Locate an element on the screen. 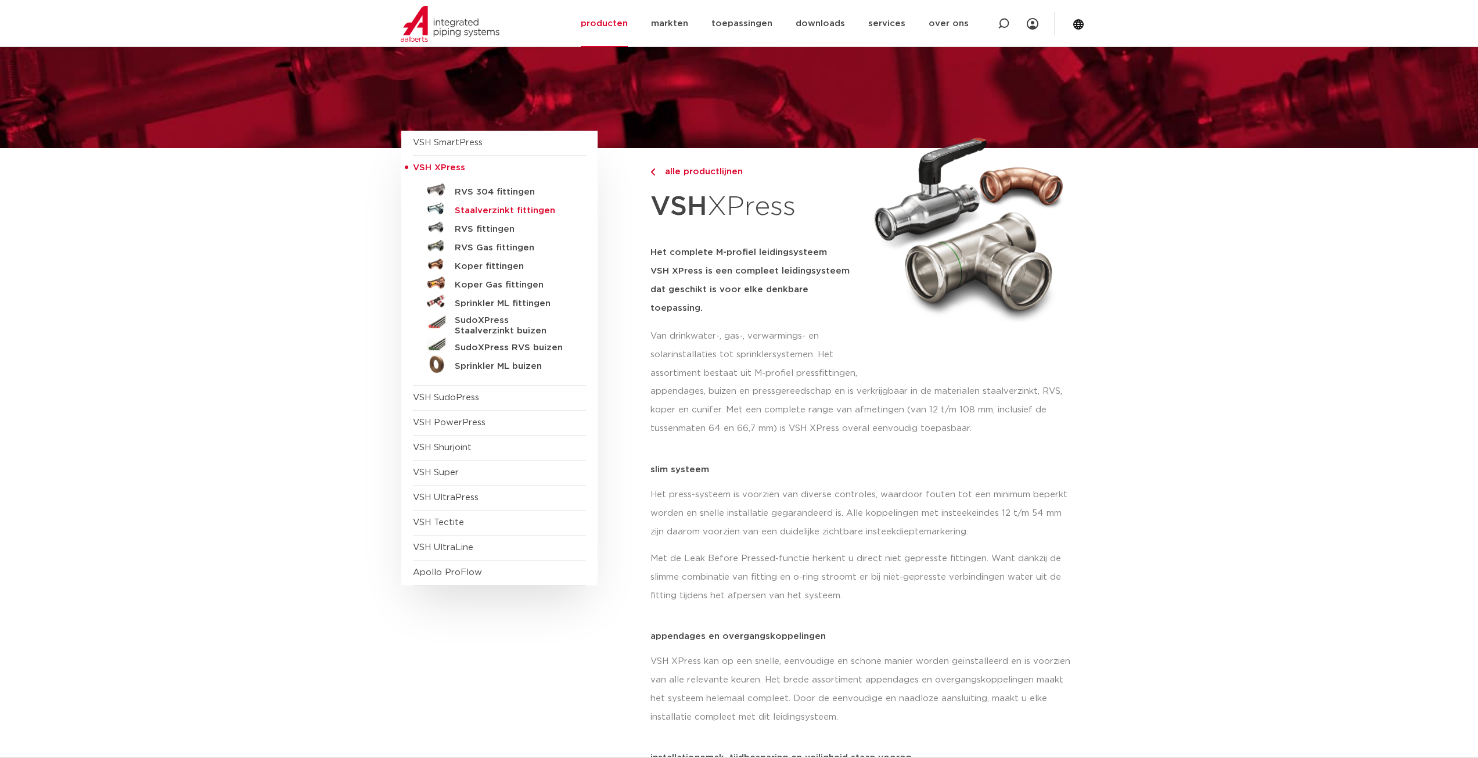 This screenshot has height=758, width=1478. span: VSH UltraLine is located at coordinates (443, 547).